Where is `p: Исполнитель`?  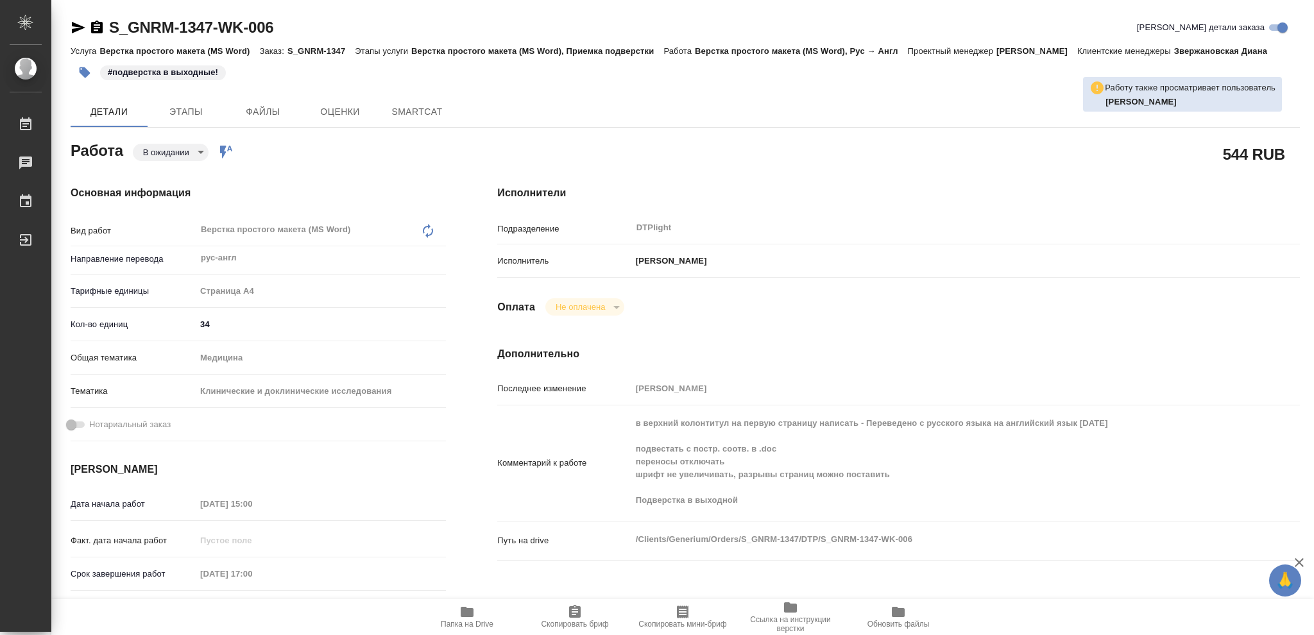
p: Исполнитель is located at coordinates (564, 261).